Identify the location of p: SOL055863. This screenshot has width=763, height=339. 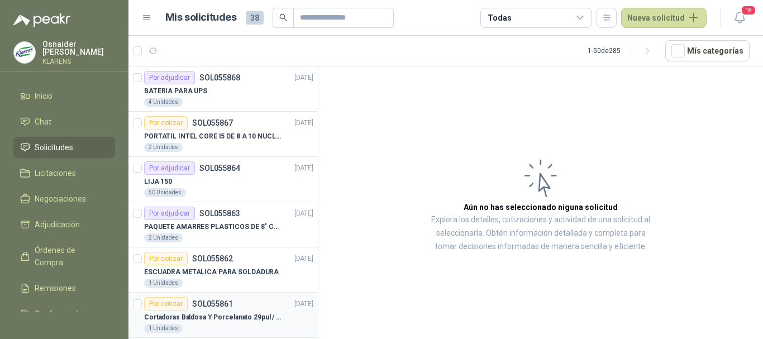
(220, 213).